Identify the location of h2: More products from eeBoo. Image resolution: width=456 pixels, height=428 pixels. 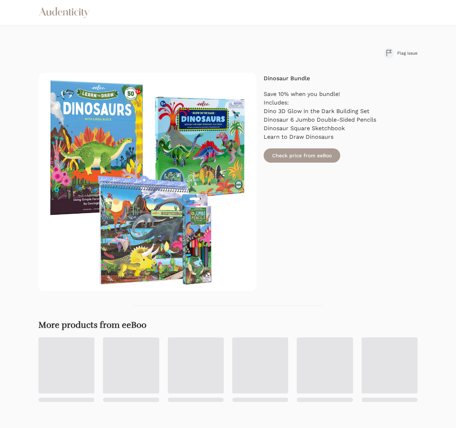
(228, 325).